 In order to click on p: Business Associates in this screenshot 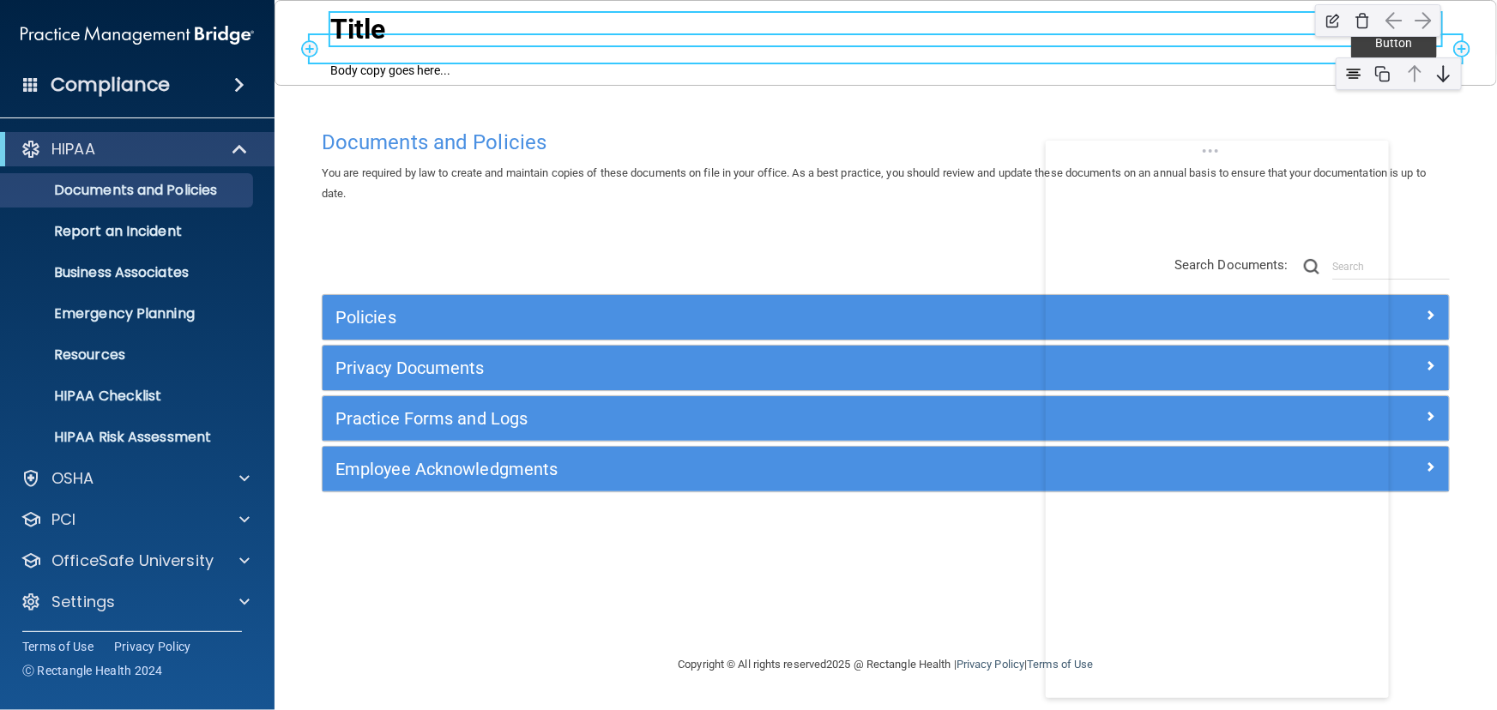, I will do `click(128, 273)`.